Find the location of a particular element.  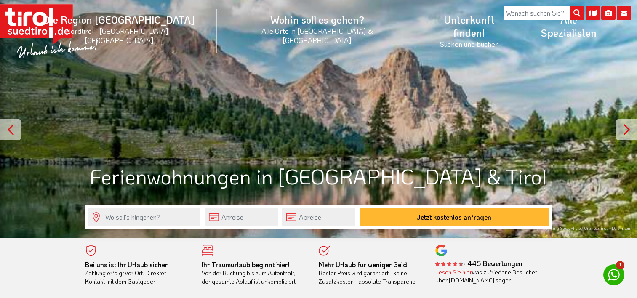

div: Von der Buchung bis zum Aufenthalt, der gesamte Ablauf ist unkompliziert is located at coordinates (254, 273).